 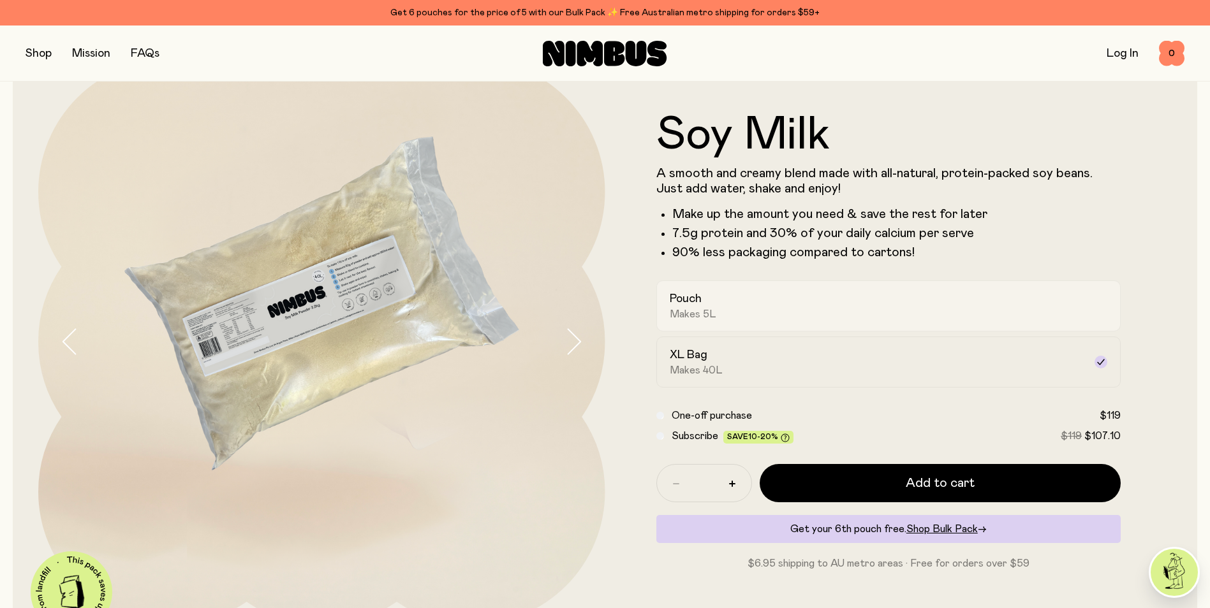 What do you see at coordinates (605, 13) in the screenshot?
I see `div: Get 6 pouches for the price of 5 with our Bulk Pack ✨ Free Australian metro shipping for orders $59+` at bounding box center [605, 13].